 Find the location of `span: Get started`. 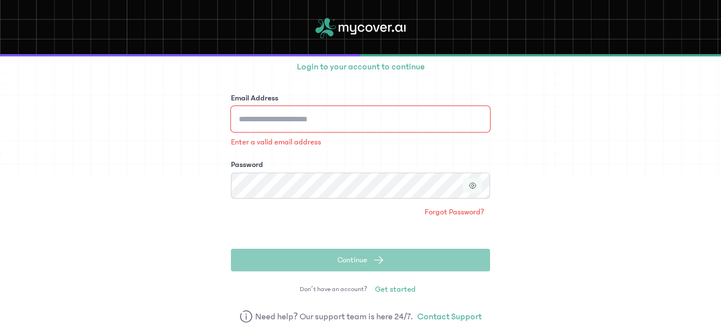

span: Get started is located at coordinates (396, 289).